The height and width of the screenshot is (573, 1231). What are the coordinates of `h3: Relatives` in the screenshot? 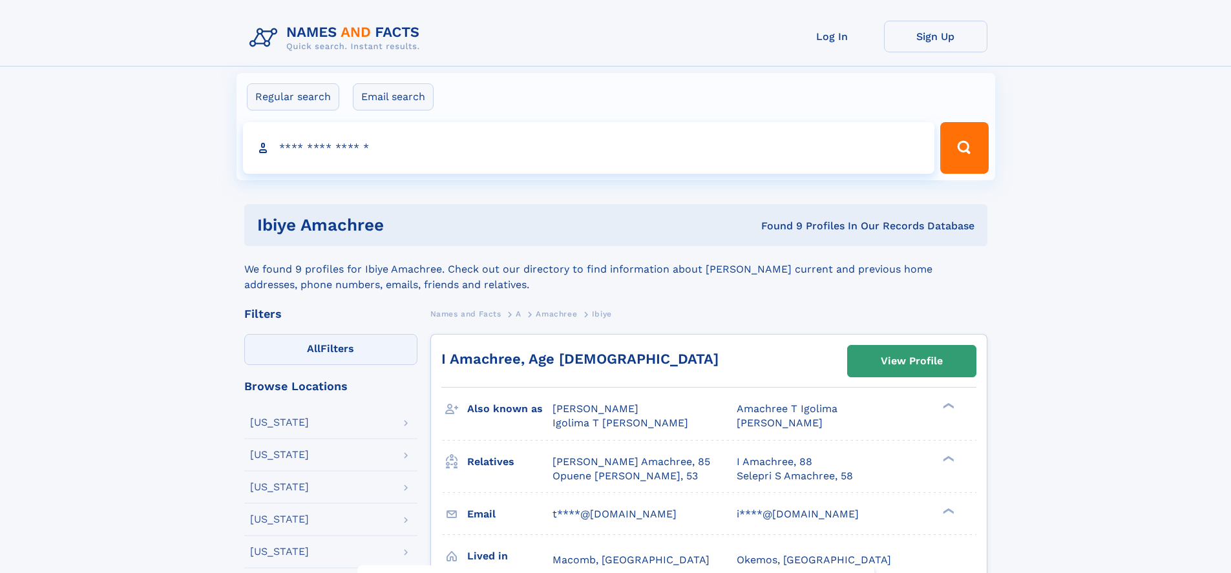 It's located at (510, 462).